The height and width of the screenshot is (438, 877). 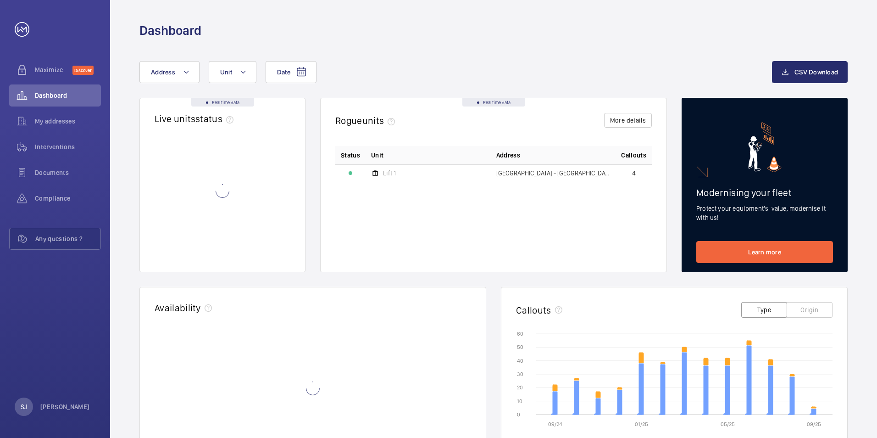 What do you see at coordinates (555, 424) in the screenshot?
I see `text: 09/24` at bounding box center [555, 424].